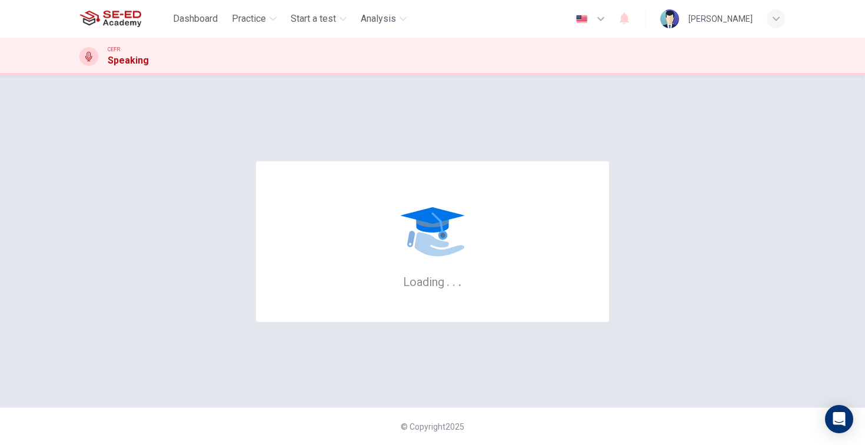 The image size is (865, 445). Describe the element at coordinates (195, 19) in the screenshot. I see `a: Dashboard` at that location.